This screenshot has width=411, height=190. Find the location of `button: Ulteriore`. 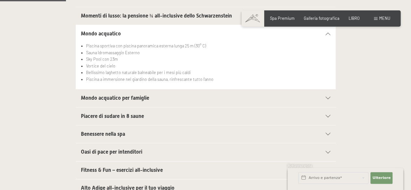

button: Ulteriore is located at coordinates (381, 178).